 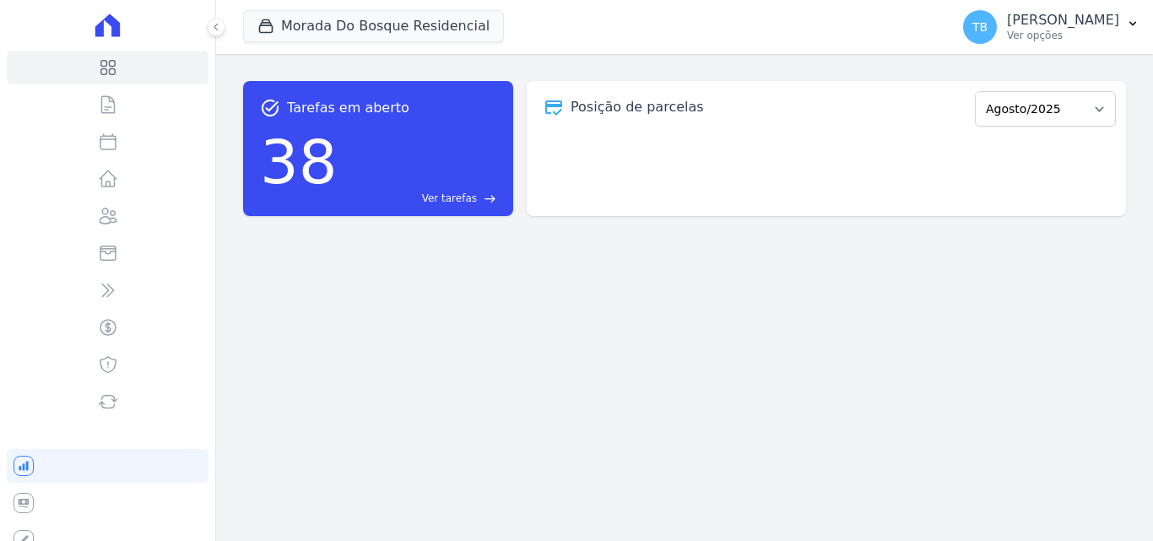 I want to click on div: 38, so click(x=299, y=162).